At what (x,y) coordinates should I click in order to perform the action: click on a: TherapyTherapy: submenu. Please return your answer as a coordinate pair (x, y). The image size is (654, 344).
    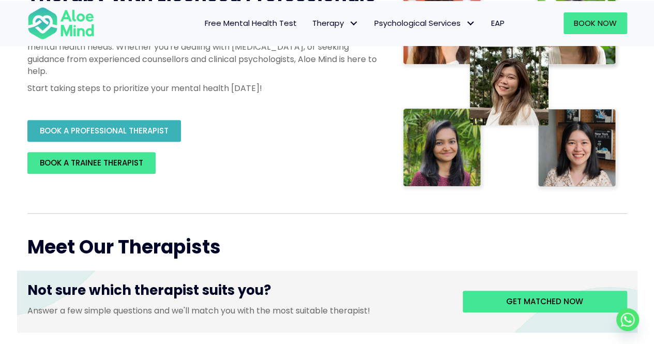
    Looking at the image, I should click on (336, 23).